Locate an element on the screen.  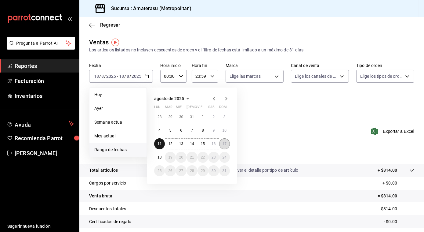
span: Hoy is located at coordinates (118, 94).